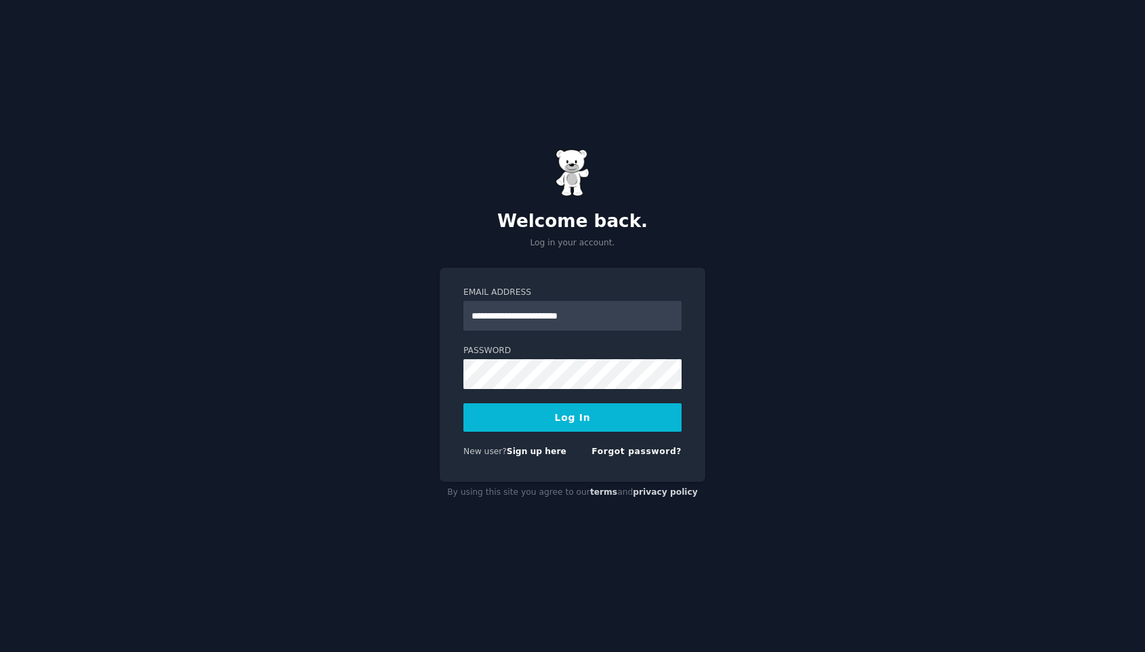  I want to click on p: Log in your account., so click(572, 243).